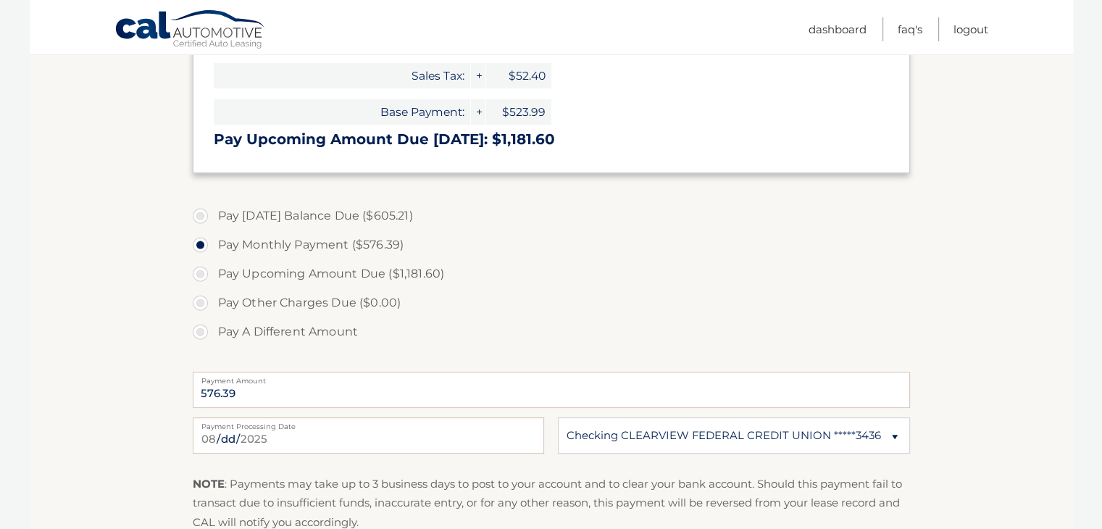 The image size is (1102, 529). What do you see at coordinates (519, 112) in the screenshot?
I see `span: $523.99` at bounding box center [519, 112].